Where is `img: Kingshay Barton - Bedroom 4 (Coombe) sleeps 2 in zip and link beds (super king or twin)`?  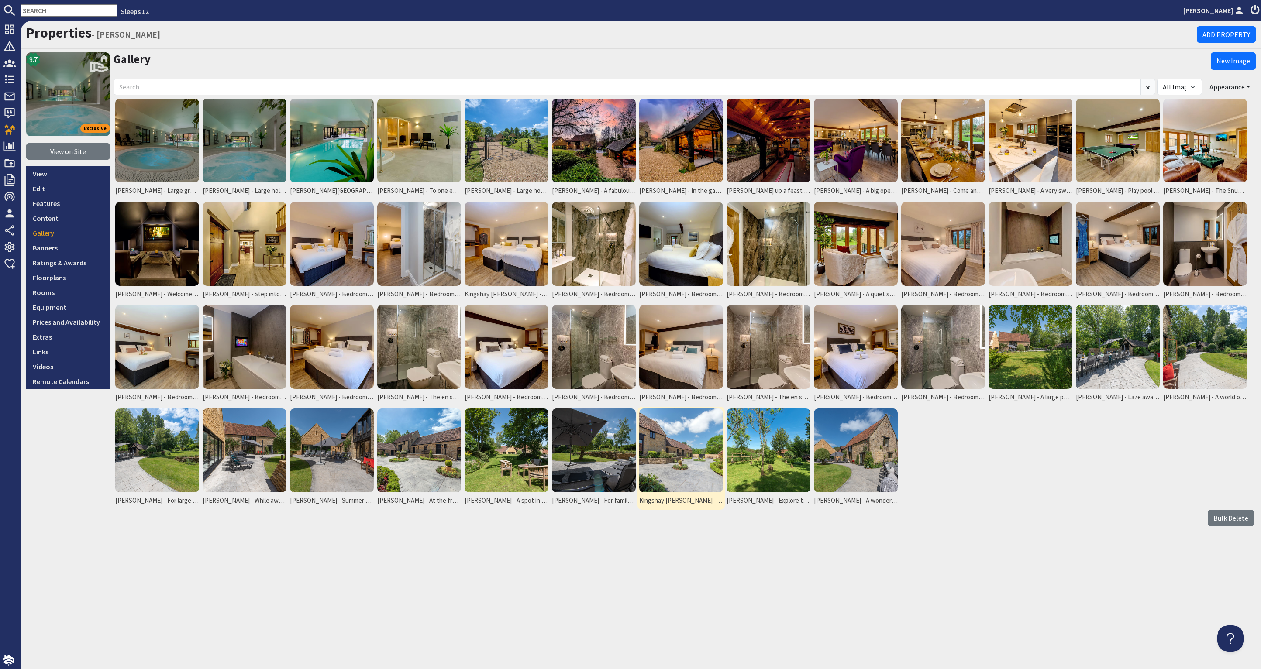
img: Kingshay Barton - Bedroom 4 (Coombe) sleeps 2 in zip and link beds (super king or twin) is located at coordinates (943, 244).